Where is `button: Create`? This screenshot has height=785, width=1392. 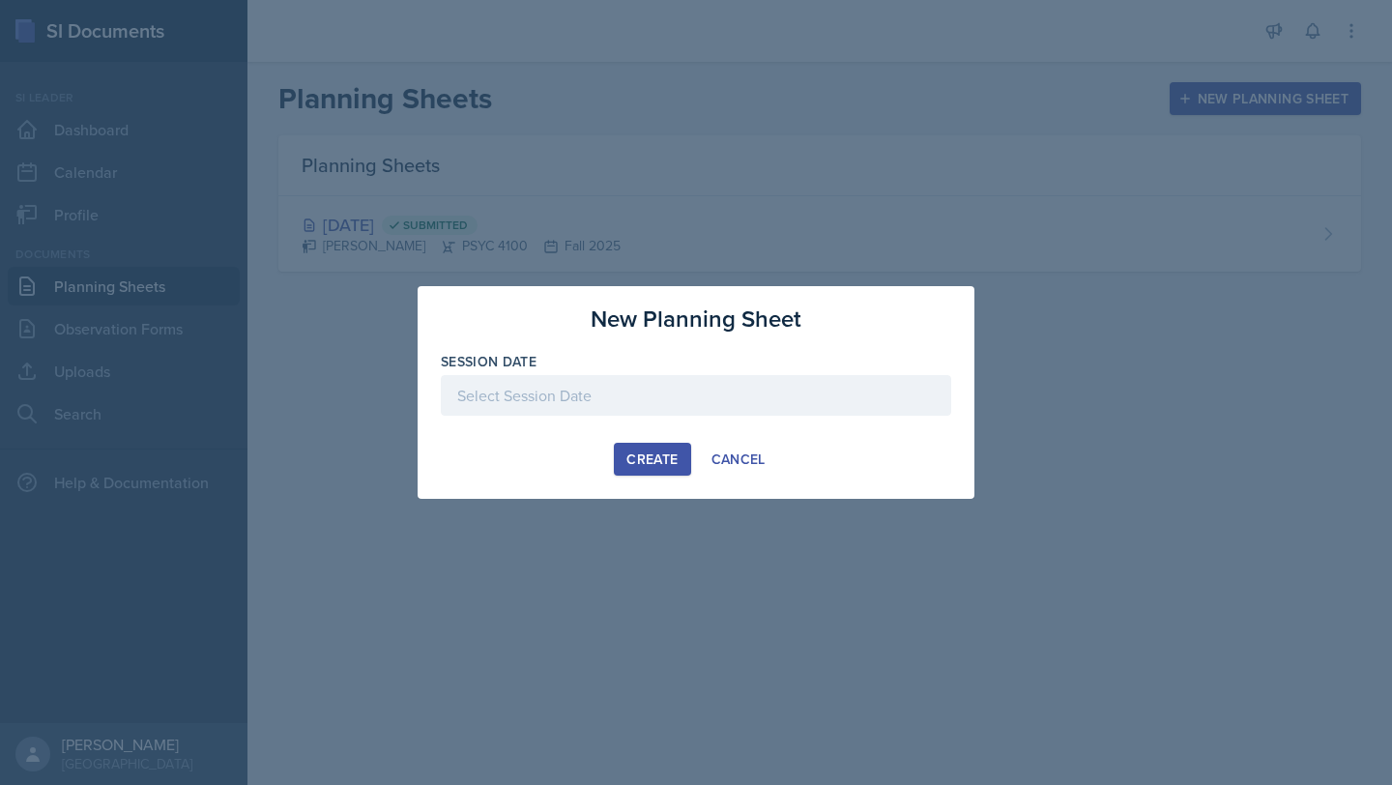 button: Create is located at coordinates (652, 459).